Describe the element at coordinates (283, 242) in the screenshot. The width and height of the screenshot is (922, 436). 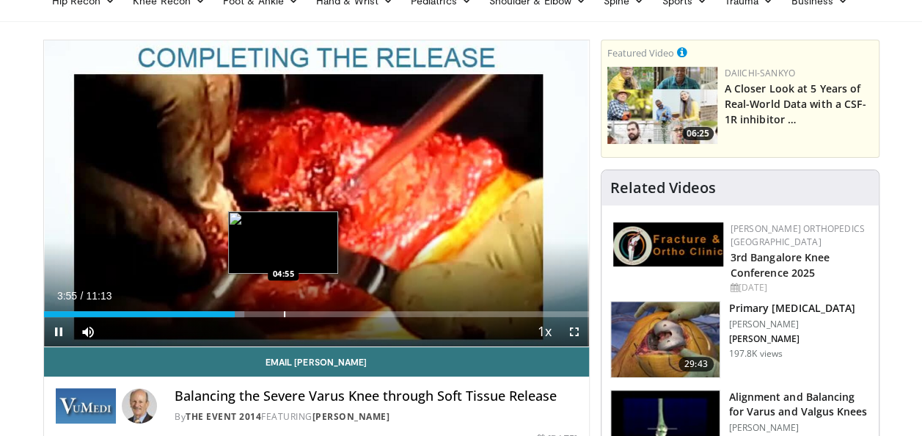
I see `img: image.jpeg` at that location.